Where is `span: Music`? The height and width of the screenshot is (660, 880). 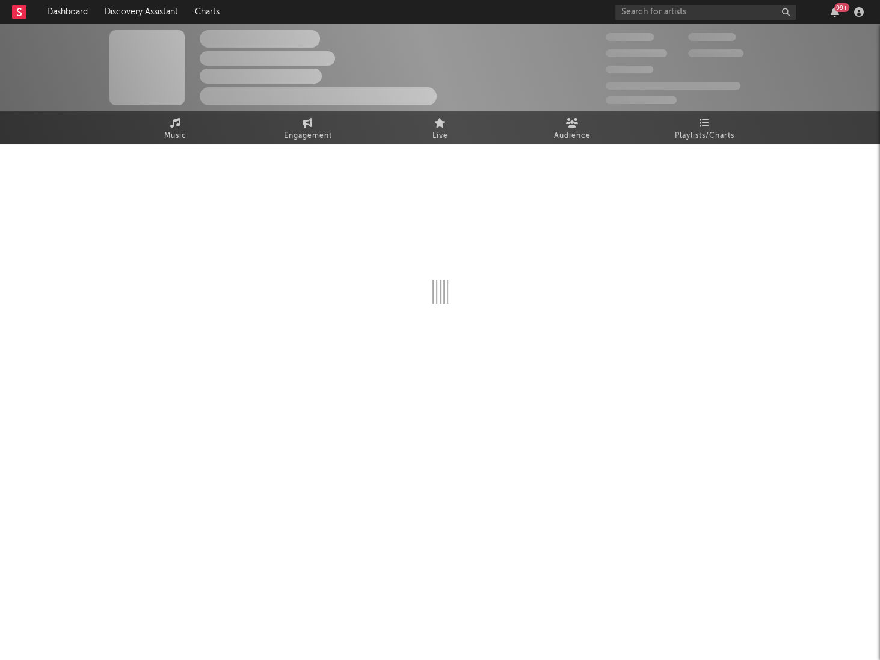 span: Music is located at coordinates (175, 136).